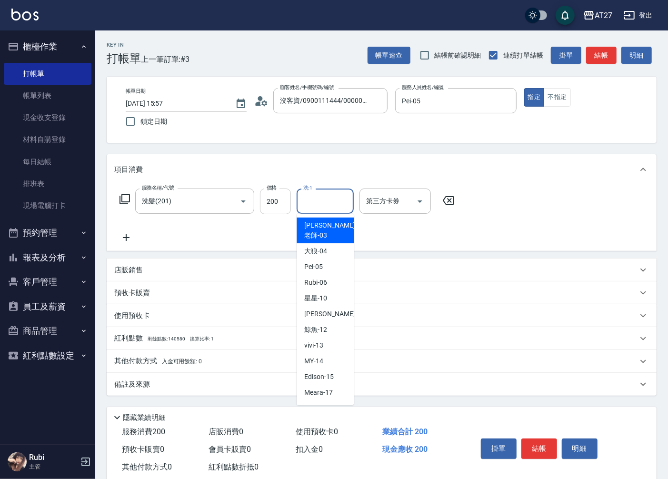  What do you see at coordinates (308, 188) in the screenshot?
I see `label: 洗-1` at bounding box center [308, 188].